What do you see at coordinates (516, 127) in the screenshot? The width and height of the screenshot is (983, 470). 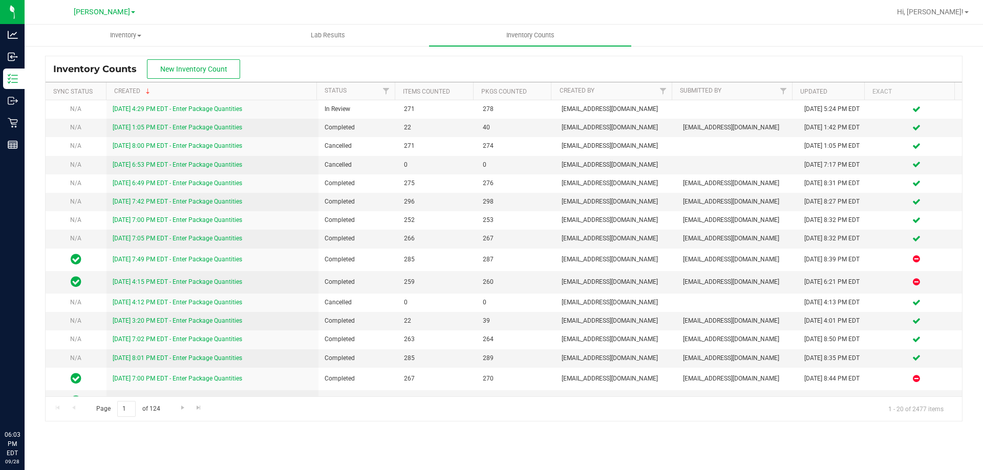 I see `span: 40` at bounding box center [516, 127].